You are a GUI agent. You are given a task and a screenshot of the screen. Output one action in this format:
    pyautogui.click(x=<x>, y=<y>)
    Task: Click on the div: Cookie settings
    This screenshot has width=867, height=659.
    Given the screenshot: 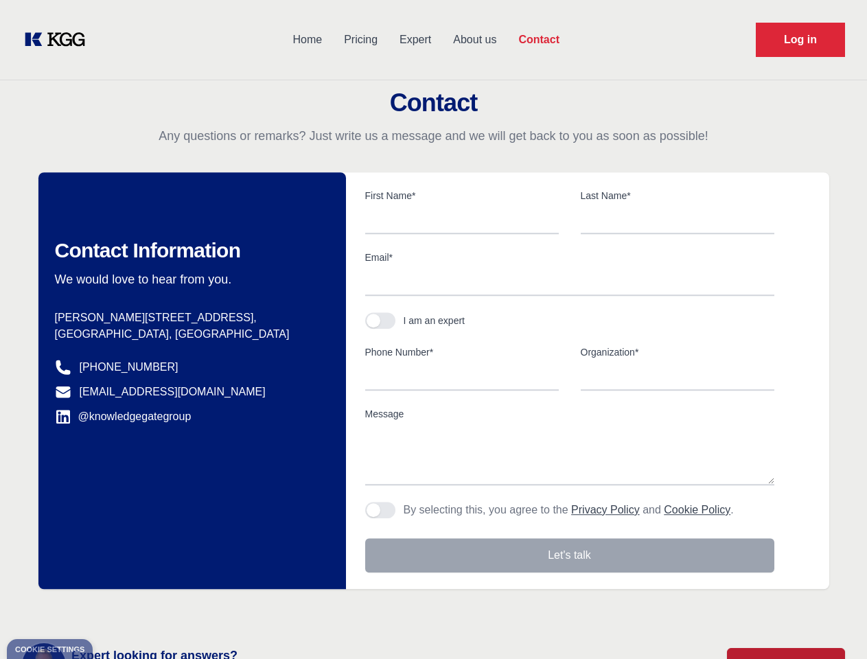 What is the action you would take?
    pyautogui.click(x=49, y=649)
    